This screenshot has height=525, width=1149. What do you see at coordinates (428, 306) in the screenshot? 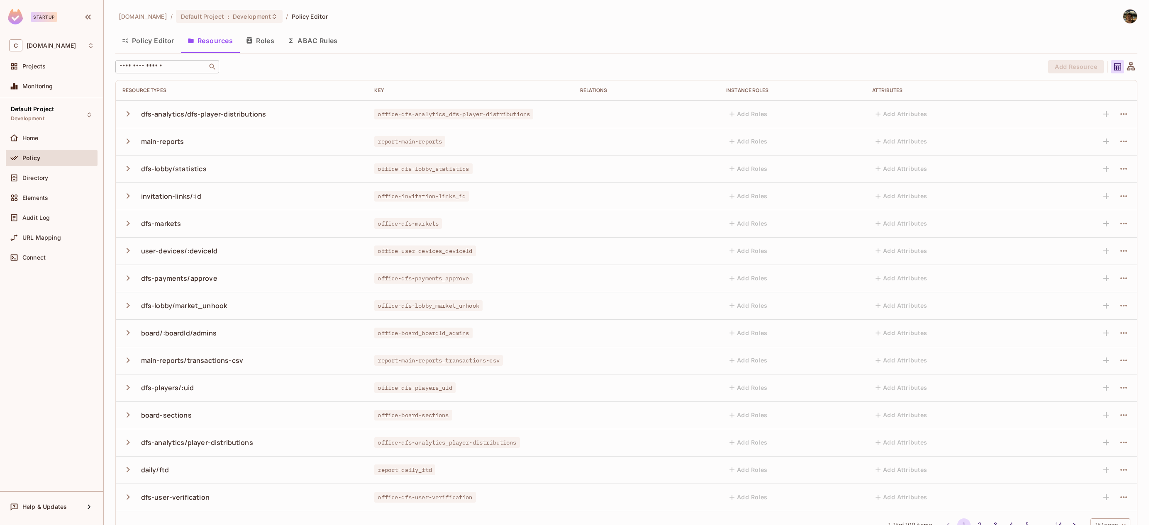
I see `span: office-dfs-lobby_market_unhook` at bounding box center [428, 306].